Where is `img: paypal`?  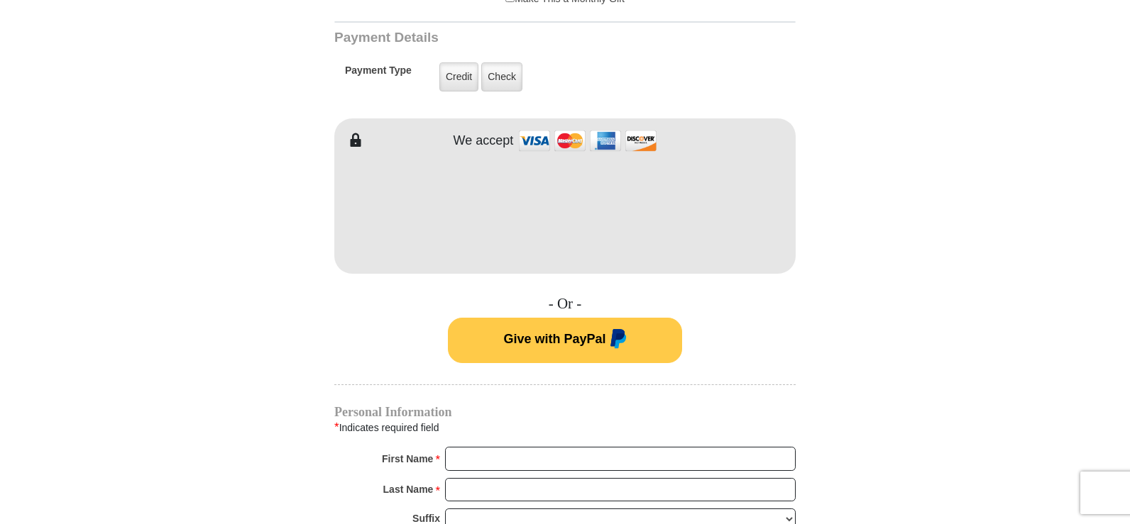
img: paypal is located at coordinates (616, 341).